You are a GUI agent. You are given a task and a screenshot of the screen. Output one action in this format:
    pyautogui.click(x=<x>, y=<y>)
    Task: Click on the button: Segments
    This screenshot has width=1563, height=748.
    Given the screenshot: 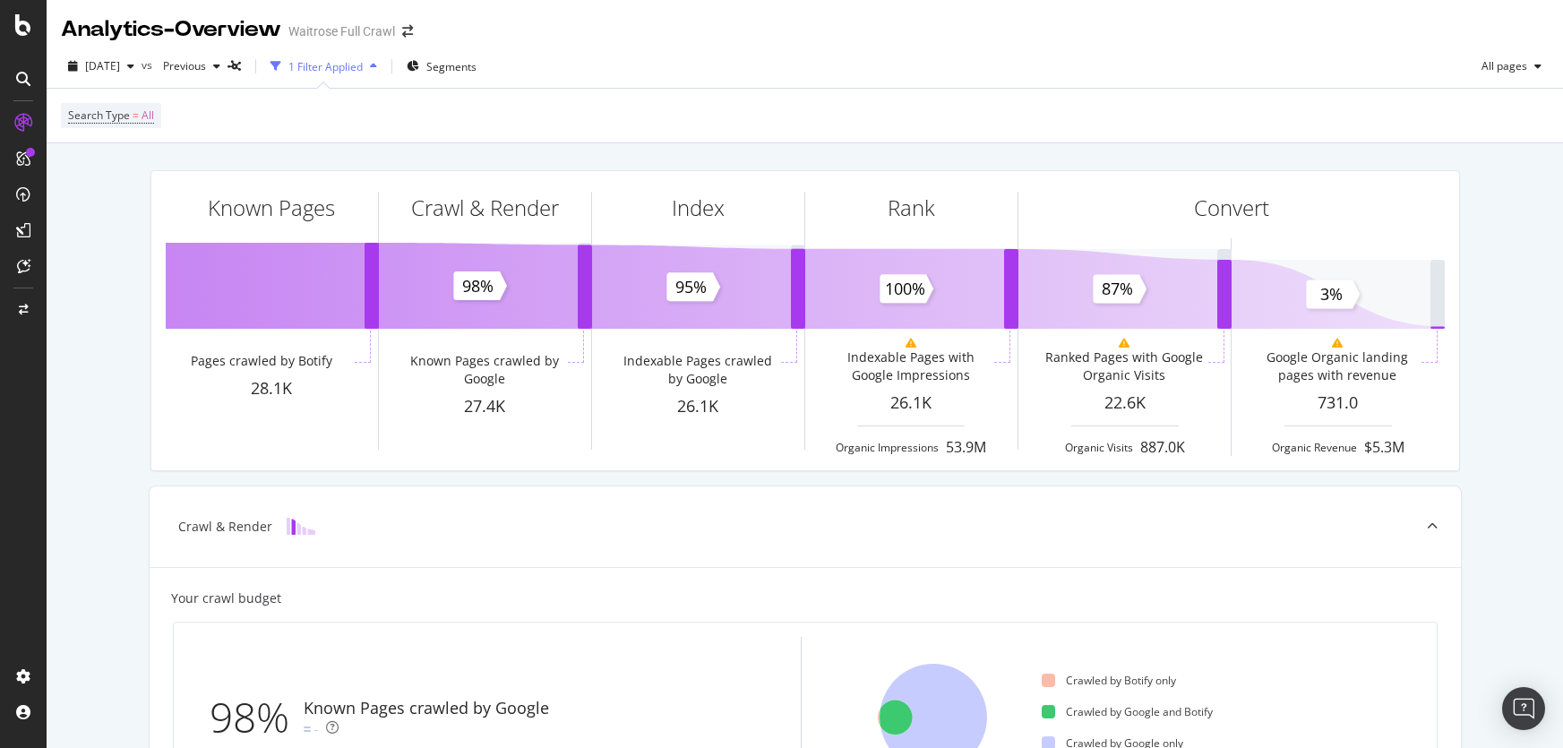 What is the action you would take?
    pyautogui.click(x=442, y=66)
    